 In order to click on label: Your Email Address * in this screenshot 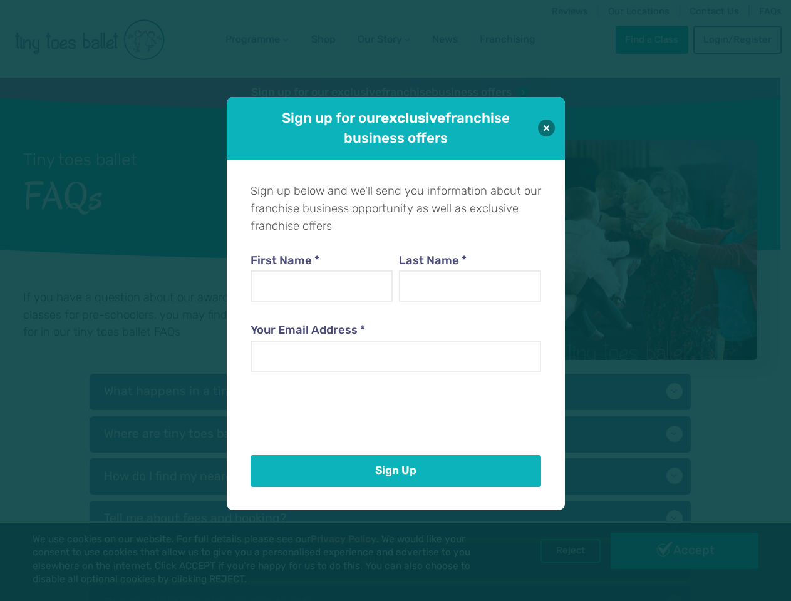, I will do `click(396, 331)`.